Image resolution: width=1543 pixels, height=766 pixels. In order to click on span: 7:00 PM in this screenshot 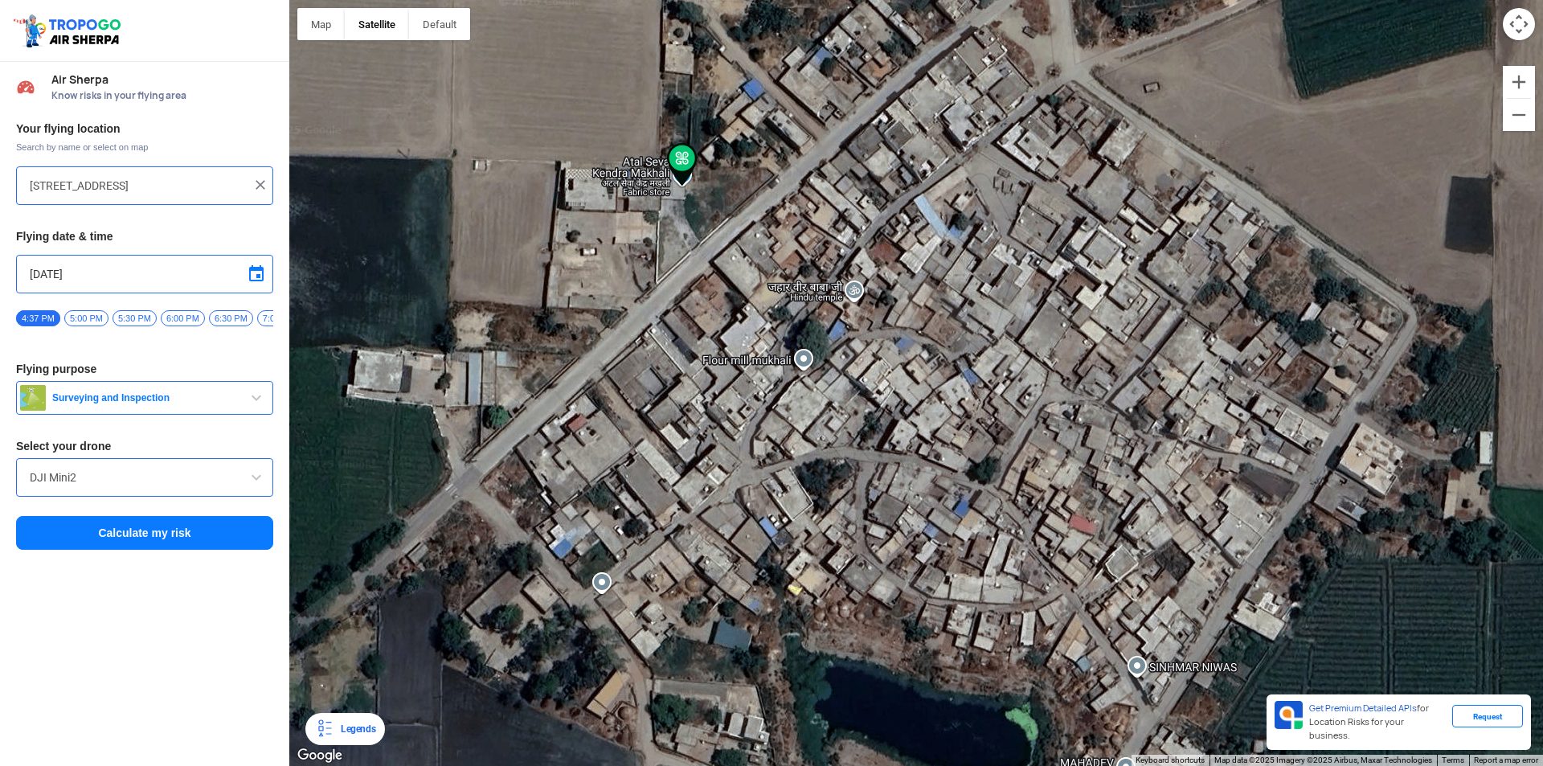, I will do `click(279, 318)`.